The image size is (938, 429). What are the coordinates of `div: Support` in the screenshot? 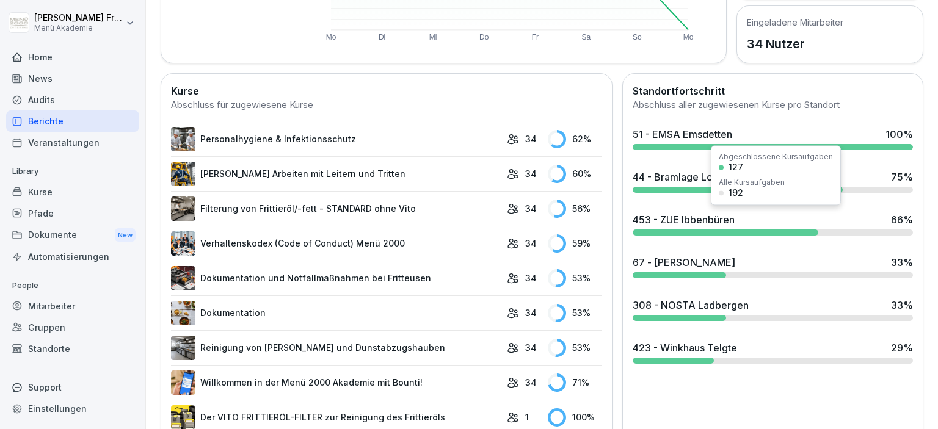 It's located at (73, 387).